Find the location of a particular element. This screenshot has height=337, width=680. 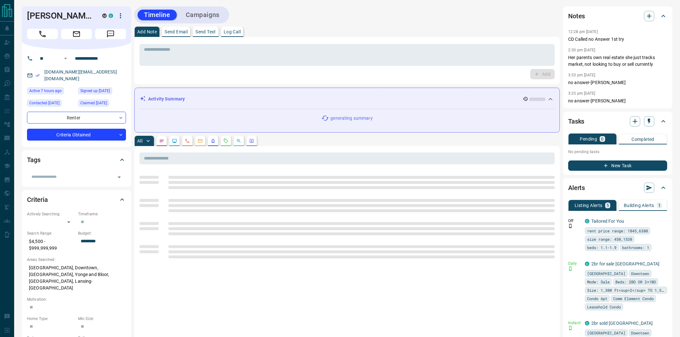

div: Tags is located at coordinates (76, 160).